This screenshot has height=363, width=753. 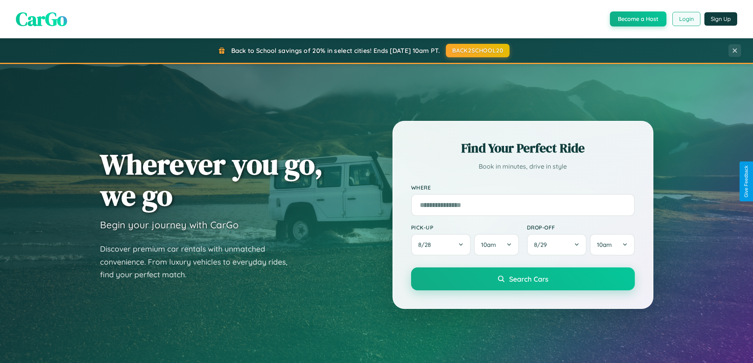 What do you see at coordinates (523, 279) in the screenshot?
I see `button: Search Cars` at bounding box center [523, 279].